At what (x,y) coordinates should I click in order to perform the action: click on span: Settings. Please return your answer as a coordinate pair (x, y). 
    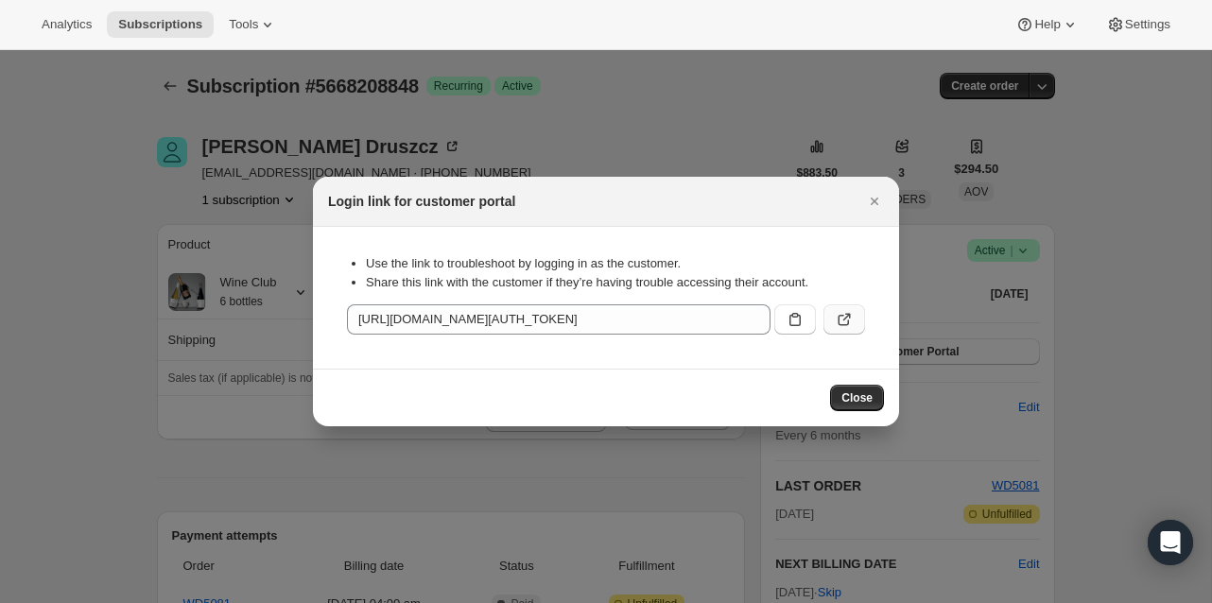
    Looking at the image, I should click on (1148, 25).